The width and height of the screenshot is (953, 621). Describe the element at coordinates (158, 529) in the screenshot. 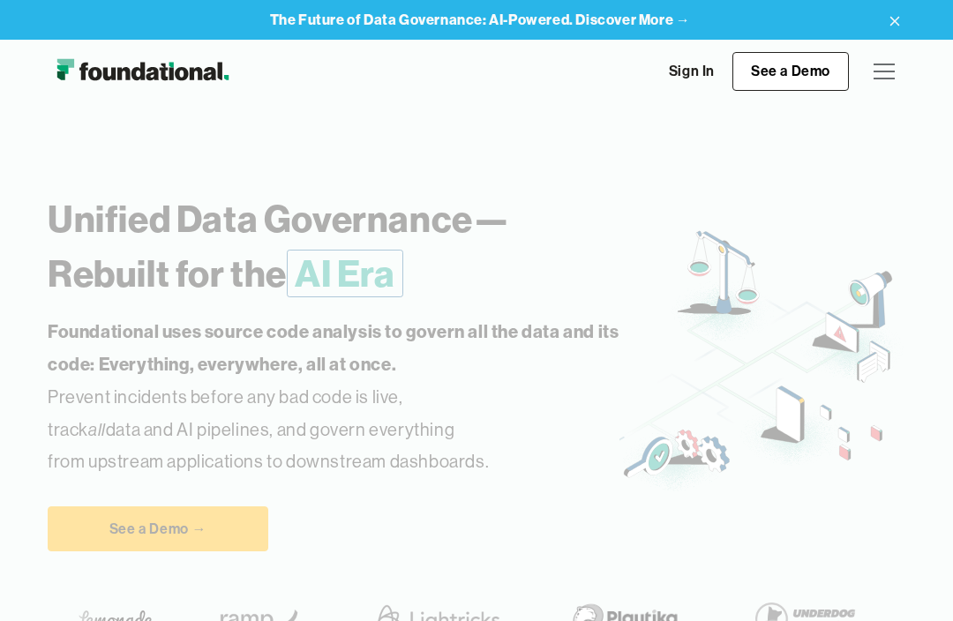

I see `a: See a Demo →` at that location.